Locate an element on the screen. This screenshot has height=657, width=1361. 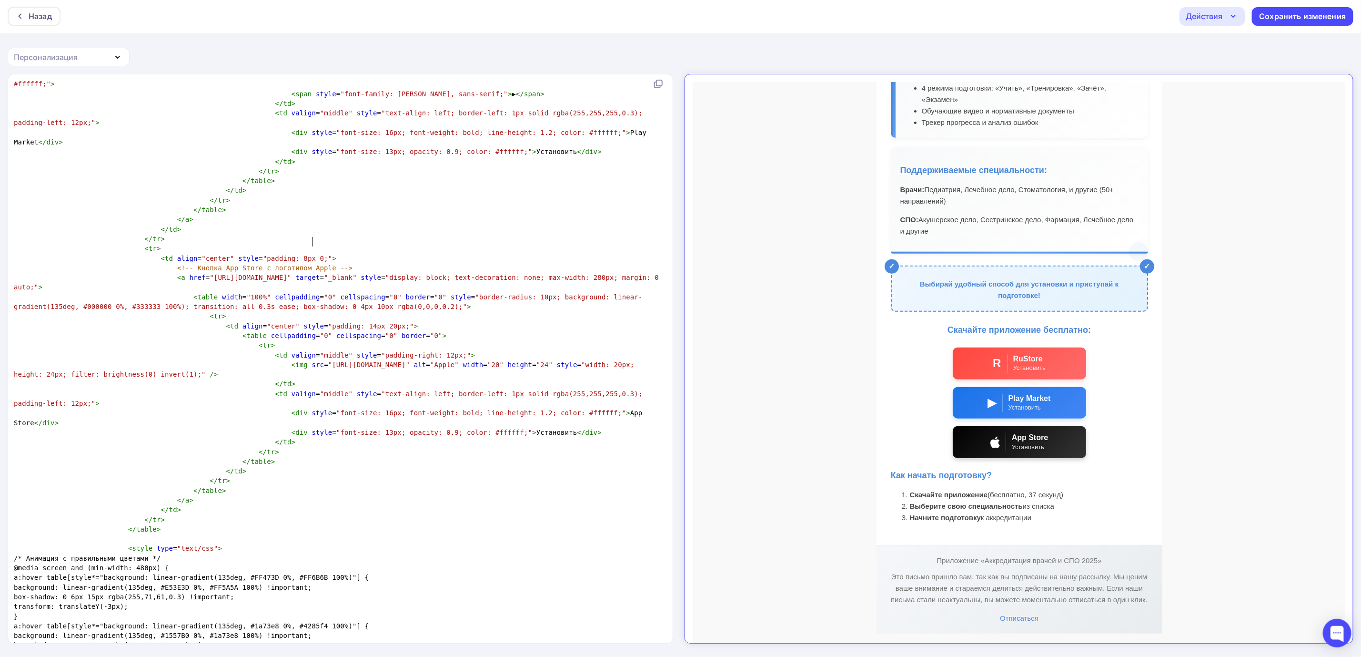
span: background: linear-gradient(135deg, #E53E3D 0%, #FF5A5A 100%) !important; is located at coordinates (163, 587).